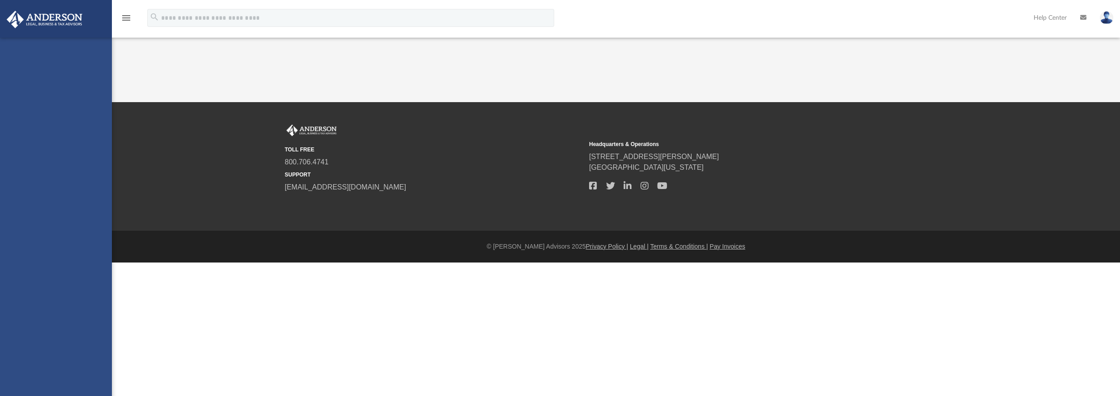 The image size is (1120, 396). What do you see at coordinates (727, 246) in the screenshot?
I see `a: Pay Invoices` at bounding box center [727, 246].